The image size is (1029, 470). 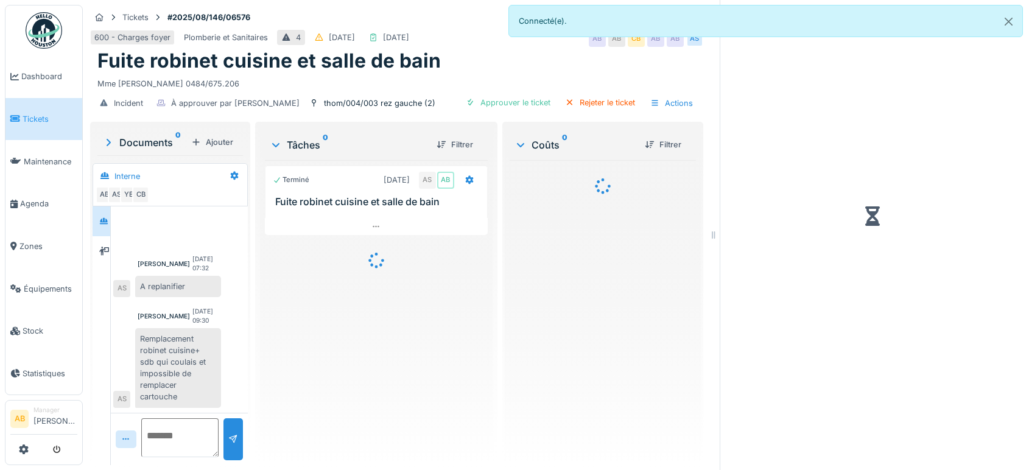 What do you see at coordinates (135, 17) in the screenshot?
I see `div: Tickets` at bounding box center [135, 17].